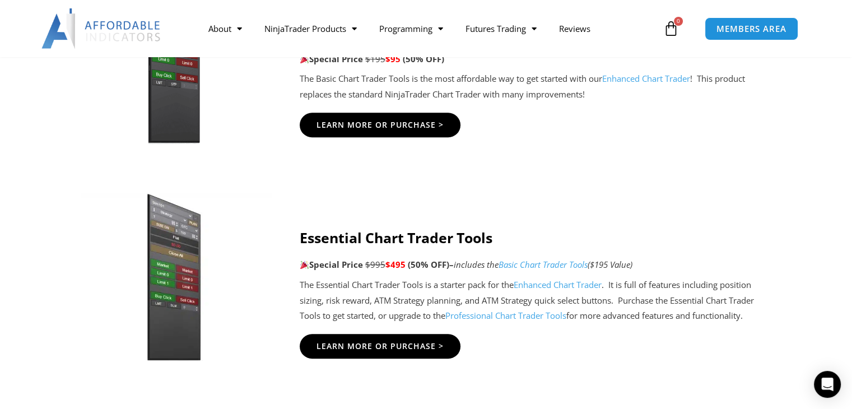  I want to click on p: The Basic Chart Trader Tools is the most affordable way to get started with our ! This product re..., so click(538, 87).